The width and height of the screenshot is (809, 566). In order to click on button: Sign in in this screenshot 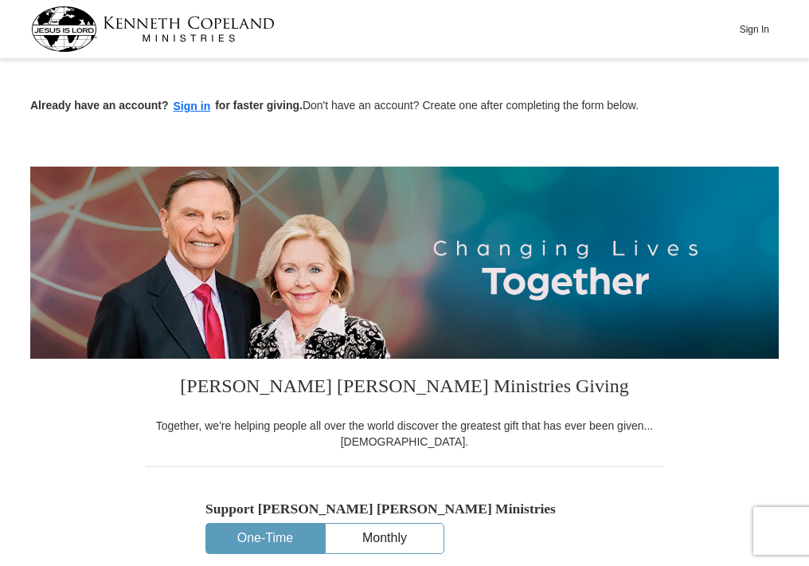, I will do `click(192, 106)`.